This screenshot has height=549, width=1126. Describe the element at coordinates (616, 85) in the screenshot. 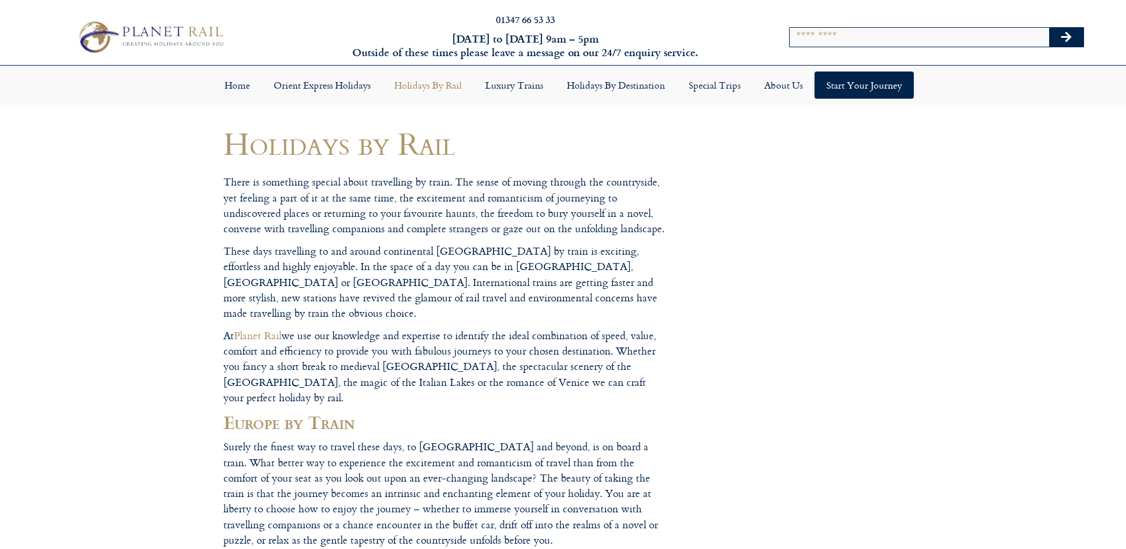

I see `a: Holidays by Destination` at that location.